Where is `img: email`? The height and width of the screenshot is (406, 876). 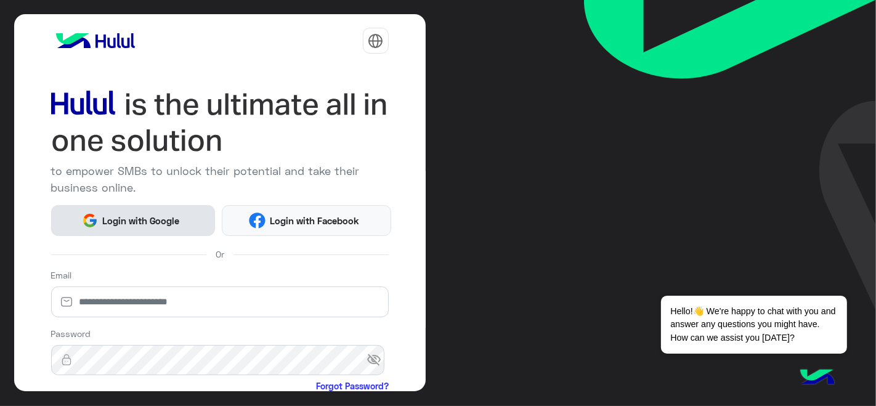 img: email is located at coordinates (67, 302).